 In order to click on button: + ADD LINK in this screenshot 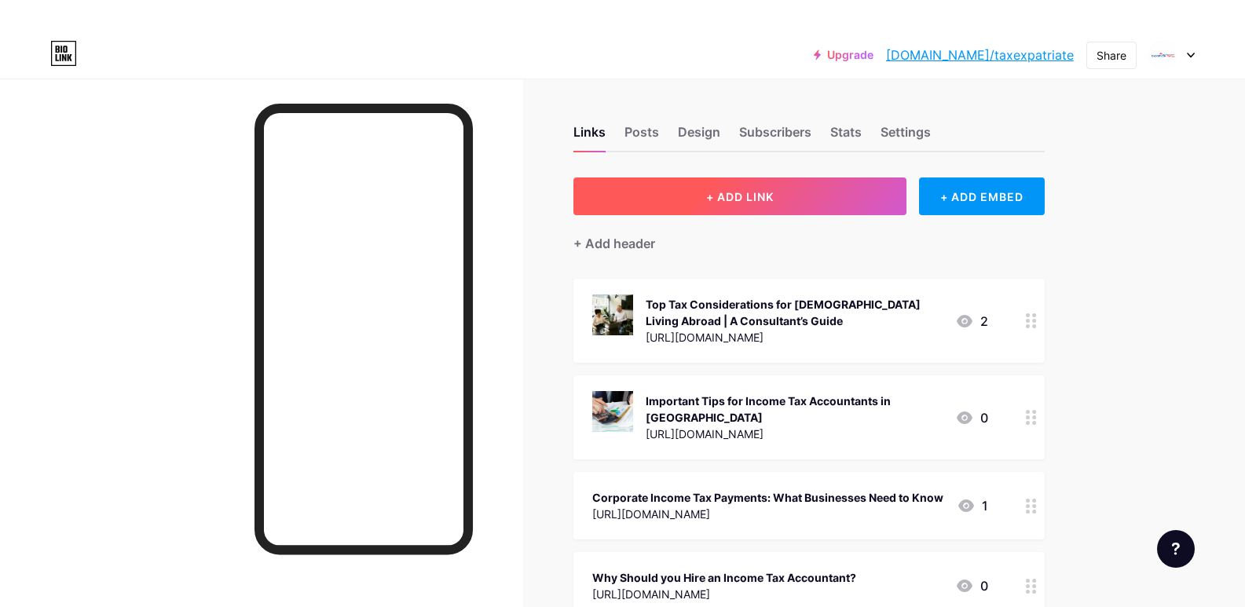, I will do `click(740, 196)`.